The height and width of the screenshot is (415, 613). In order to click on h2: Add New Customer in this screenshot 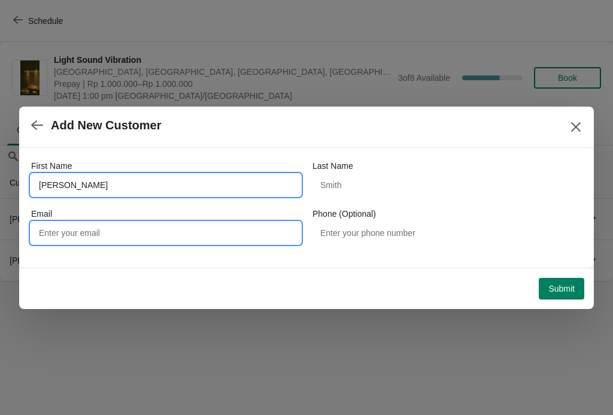, I will do `click(106, 125)`.